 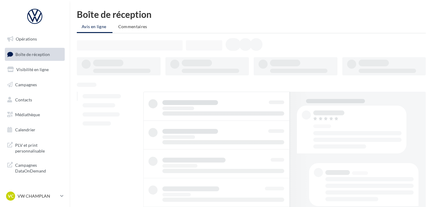 I want to click on span: Boîte de réception, so click(x=33, y=54).